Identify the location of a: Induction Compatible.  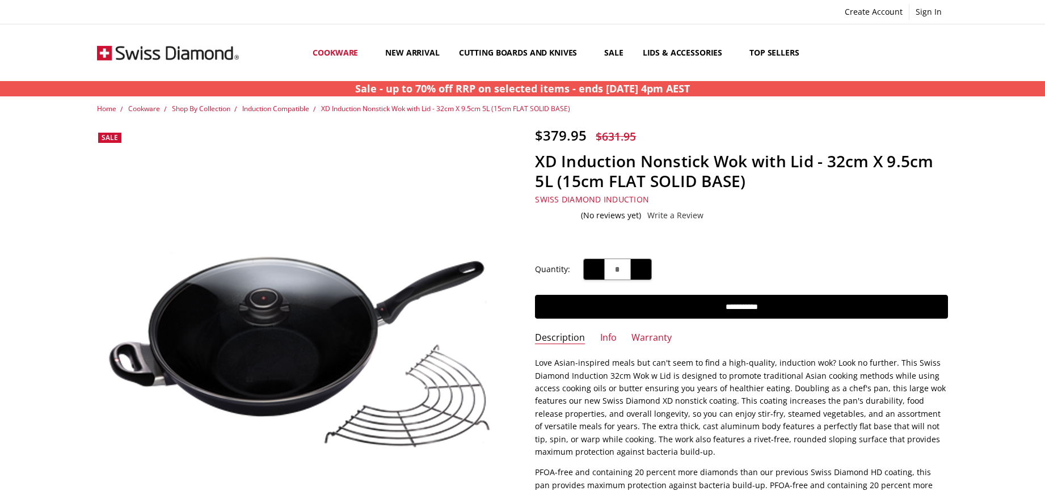
(276, 108).